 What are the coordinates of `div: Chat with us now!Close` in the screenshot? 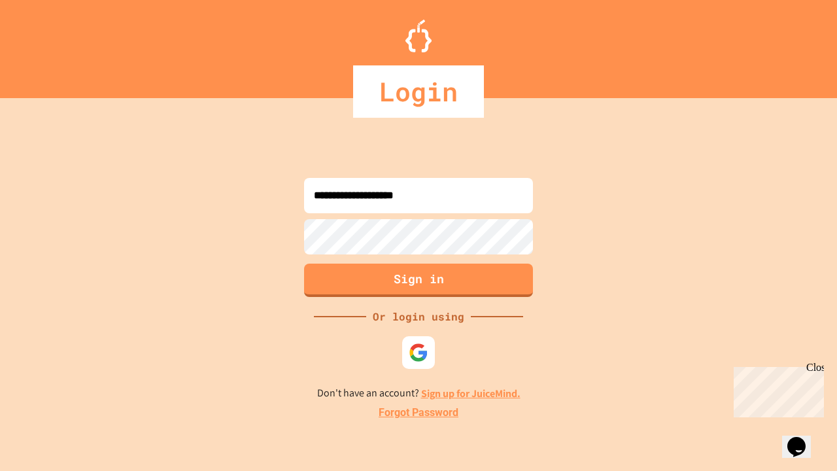 It's located at (48, 44).